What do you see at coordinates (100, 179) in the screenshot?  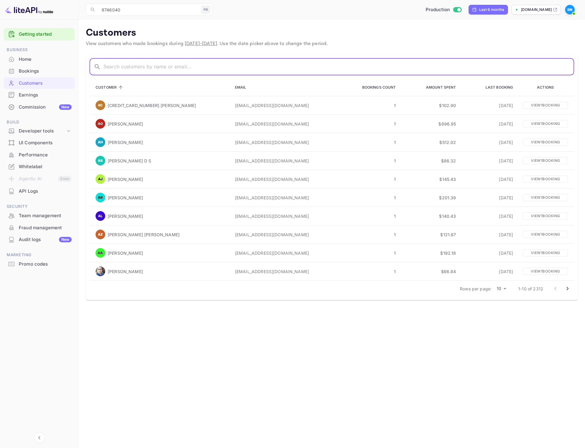 I see `img: Adam Joy` at bounding box center [100, 179].